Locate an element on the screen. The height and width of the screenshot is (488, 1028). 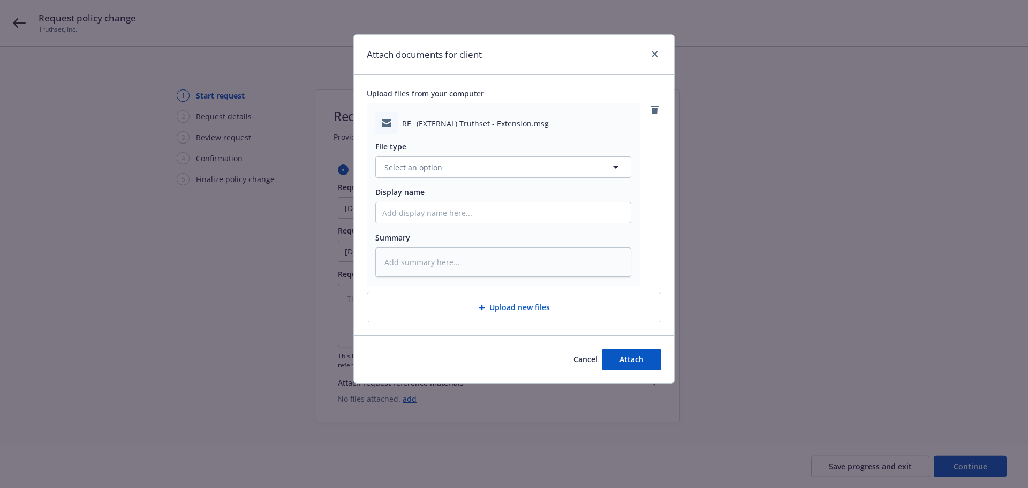
span: Upload files from your computer is located at coordinates (514, 93).